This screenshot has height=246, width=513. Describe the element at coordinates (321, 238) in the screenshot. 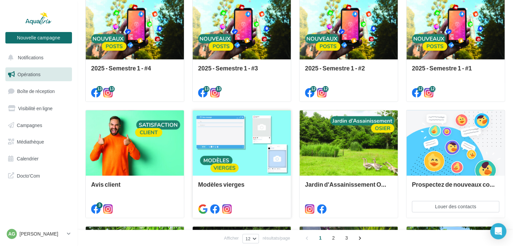

I see `span: 1` at that location.